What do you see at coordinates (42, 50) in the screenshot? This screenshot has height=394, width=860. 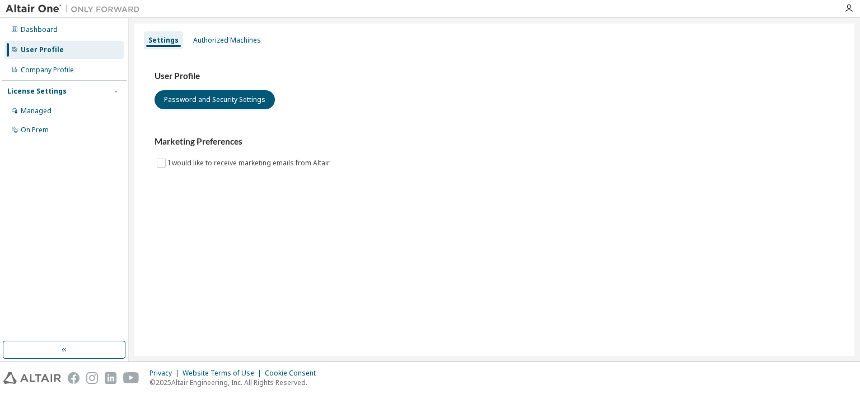 I see `div: User Profile` at bounding box center [42, 50].